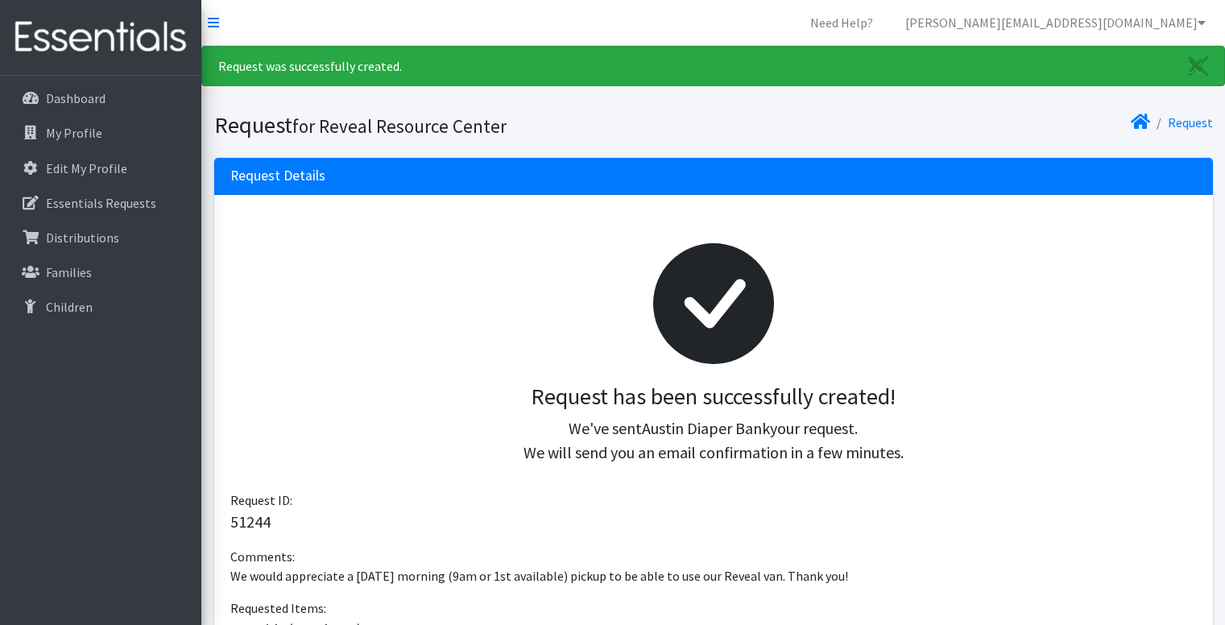 Image resolution: width=1225 pixels, height=625 pixels. What do you see at coordinates (101, 98) in the screenshot?
I see `a: Dashboard` at bounding box center [101, 98].